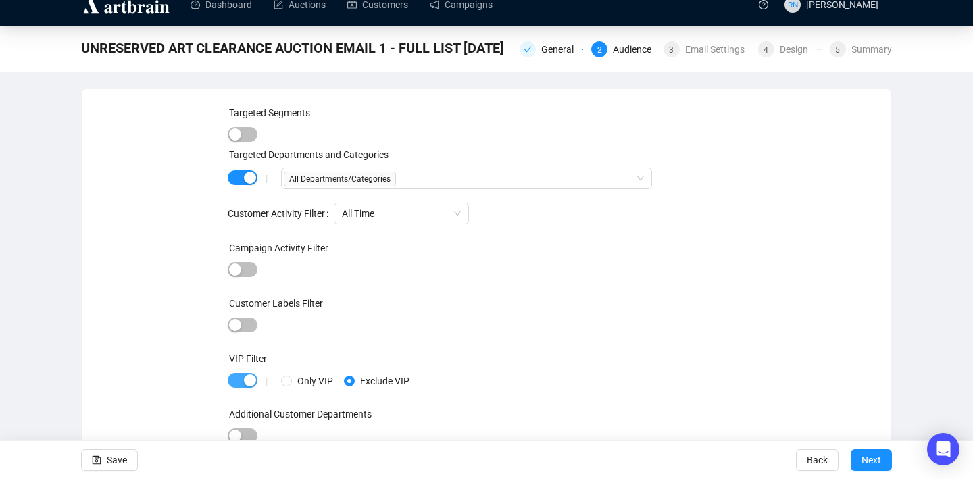  I want to click on div: Summary, so click(872, 49).